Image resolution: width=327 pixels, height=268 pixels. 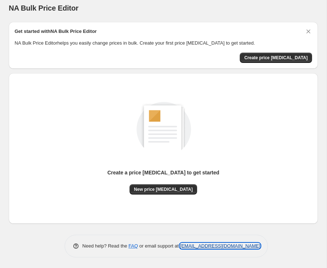 What do you see at coordinates (133, 245) in the screenshot?
I see `a: FAQ` at bounding box center [133, 245].